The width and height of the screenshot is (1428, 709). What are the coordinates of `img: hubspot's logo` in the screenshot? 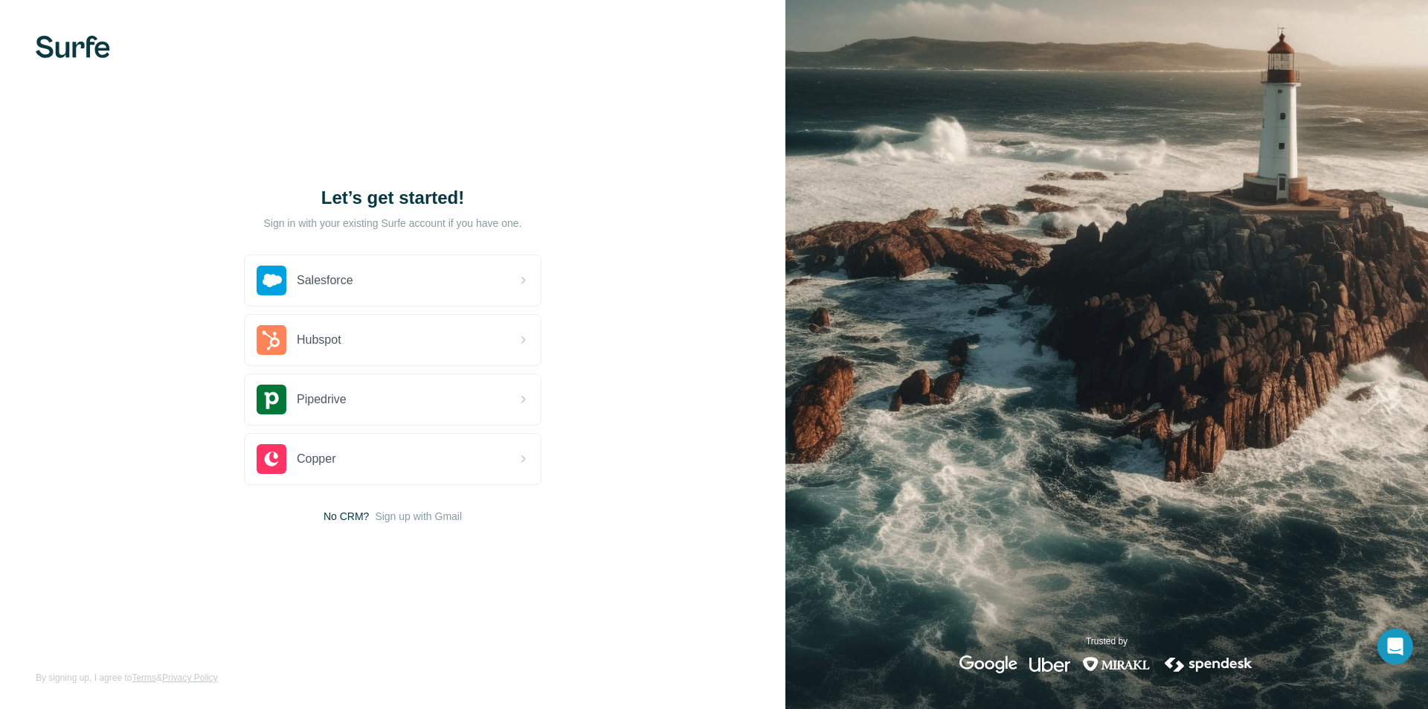 It's located at (272, 340).